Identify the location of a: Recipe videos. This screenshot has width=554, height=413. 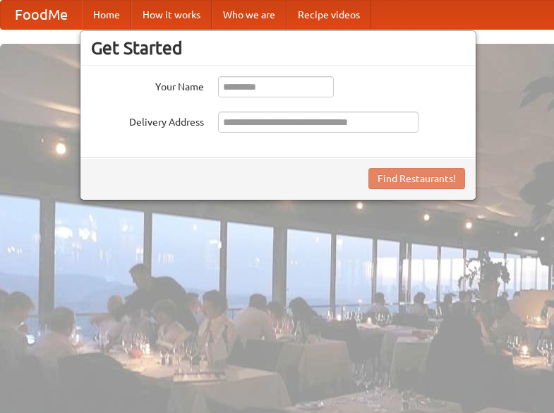
(329, 15).